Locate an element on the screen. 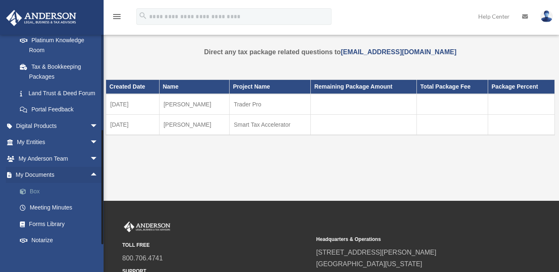 This screenshot has height=272, width=559. a: Forms Library is located at coordinates (61, 224).